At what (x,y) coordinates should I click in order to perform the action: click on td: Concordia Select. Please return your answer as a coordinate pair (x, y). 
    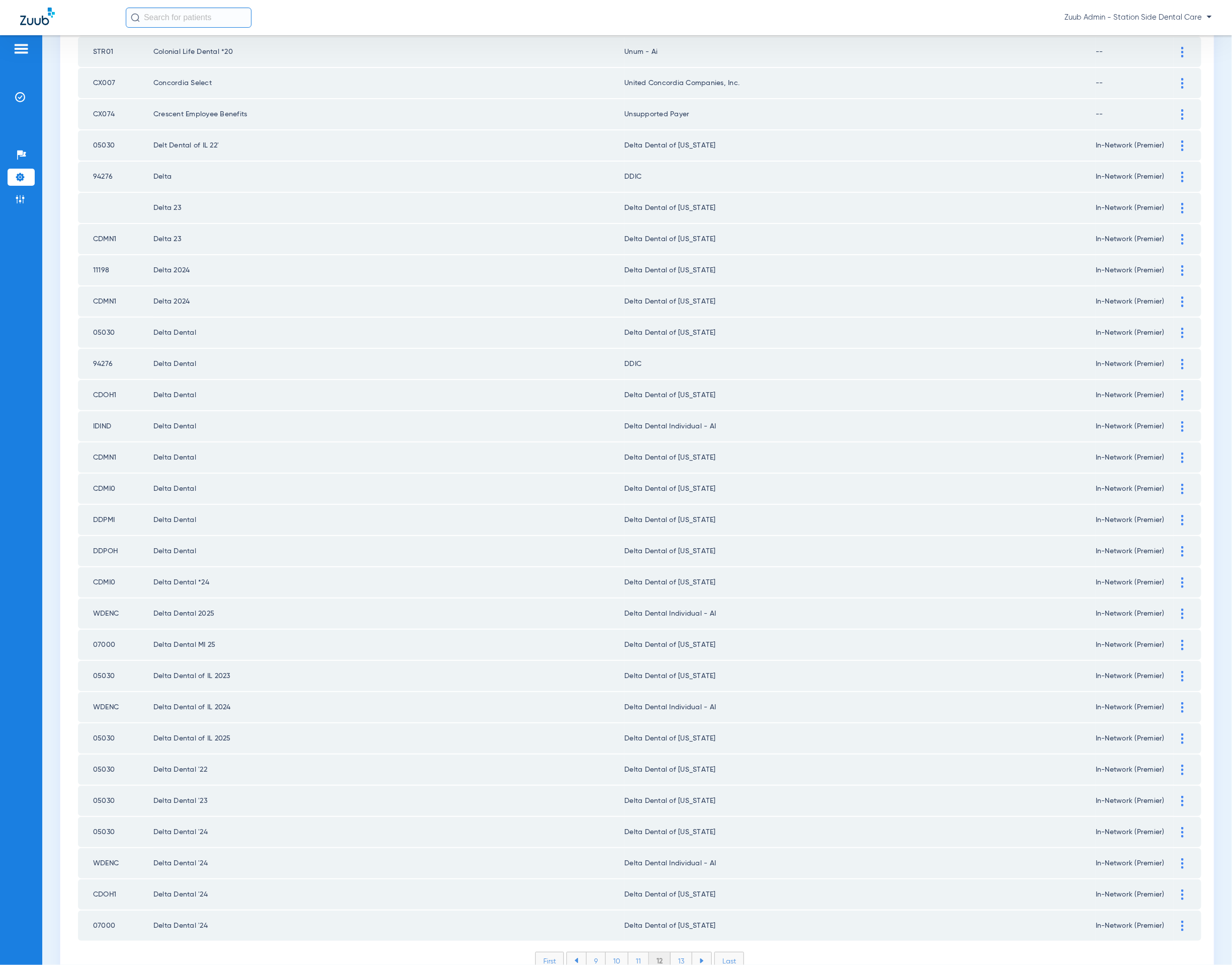
    Looking at the image, I should click on (389, 83).